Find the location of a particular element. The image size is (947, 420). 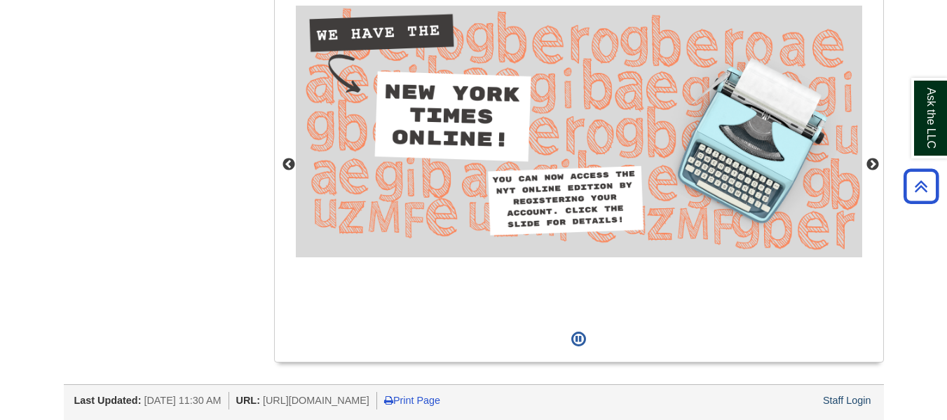

img: Access the New York Times online edition. is located at coordinates (579, 131).